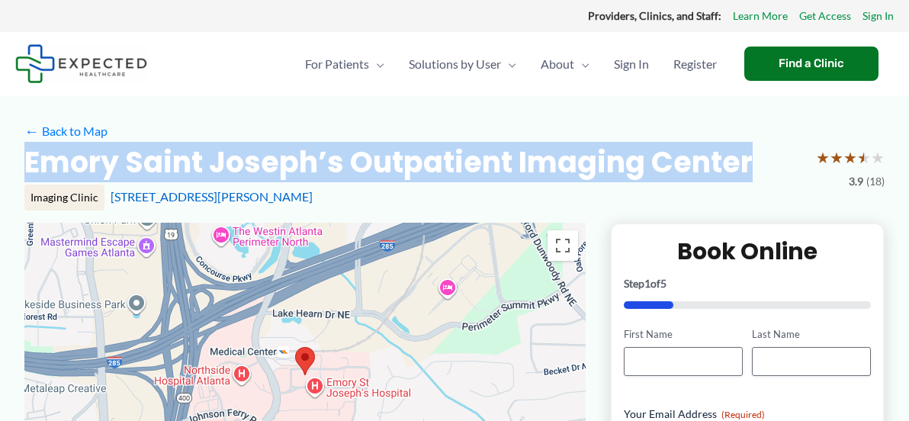  Describe the element at coordinates (454, 64) in the screenshot. I see `span: Solutions by User` at that location.